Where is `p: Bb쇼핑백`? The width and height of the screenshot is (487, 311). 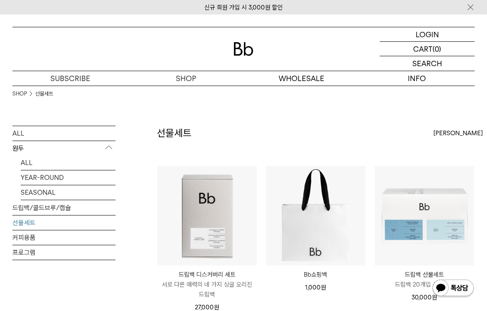
p: Bb쇼핑백 is located at coordinates (316, 274).